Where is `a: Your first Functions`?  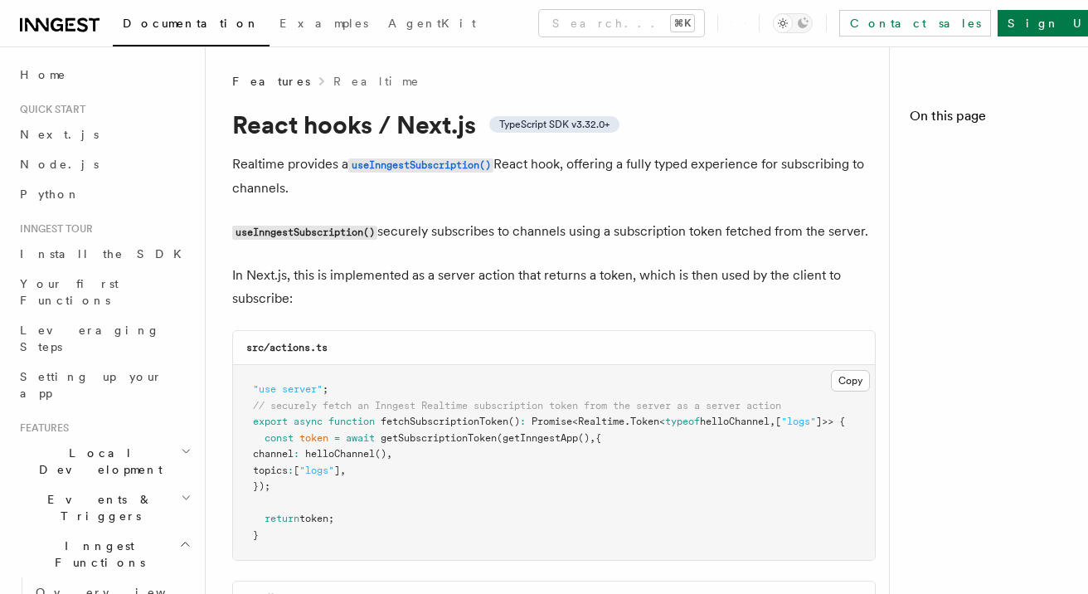
a: Your first Functions is located at coordinates (104, 292).